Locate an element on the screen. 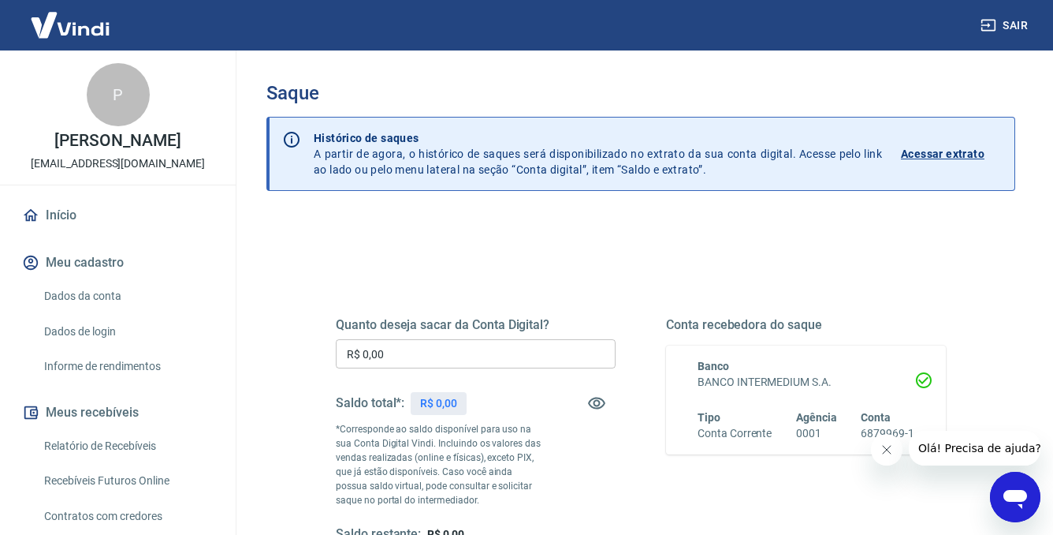 The image size is (1053, 535). p: Histórico de saques is located at coordinates (598, 138).